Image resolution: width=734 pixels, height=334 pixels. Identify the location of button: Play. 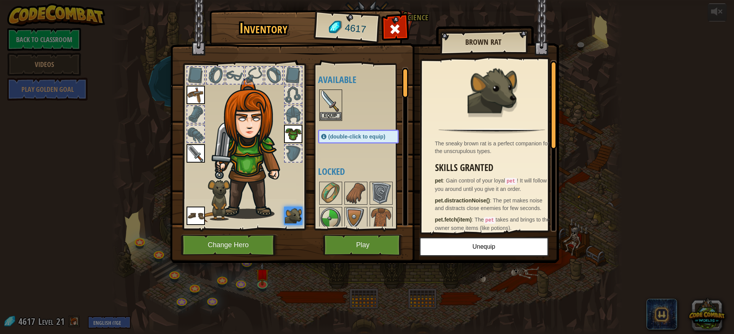
(363, 245).